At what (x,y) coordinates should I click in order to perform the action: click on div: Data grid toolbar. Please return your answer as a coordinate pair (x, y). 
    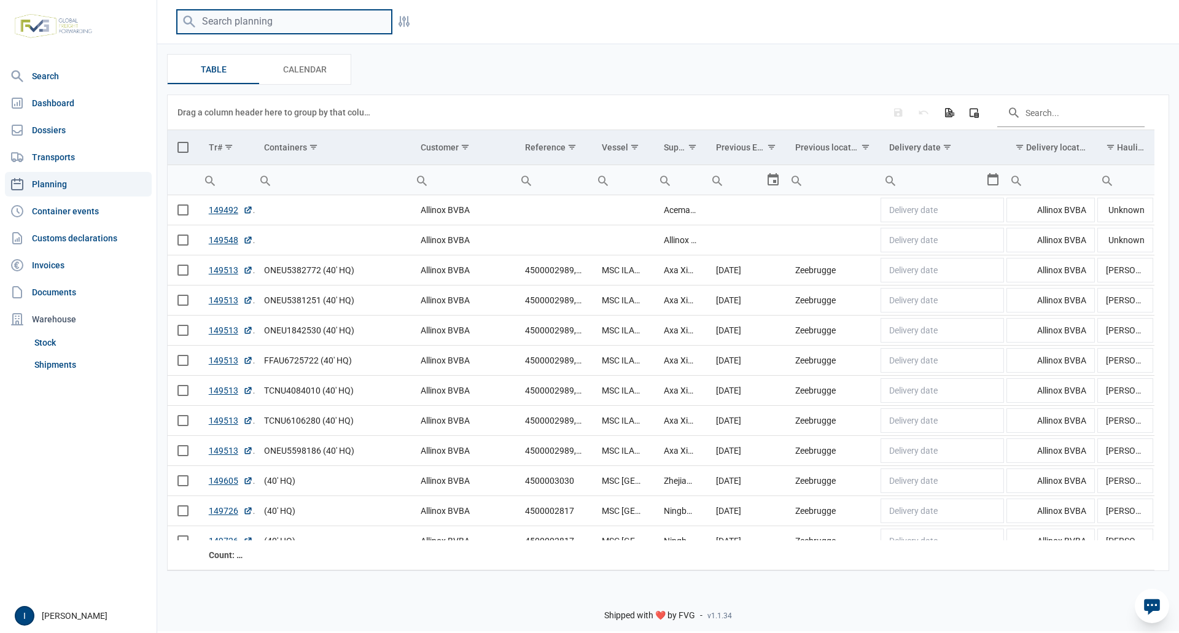
    Looking at the image, I should click on (661, 112).